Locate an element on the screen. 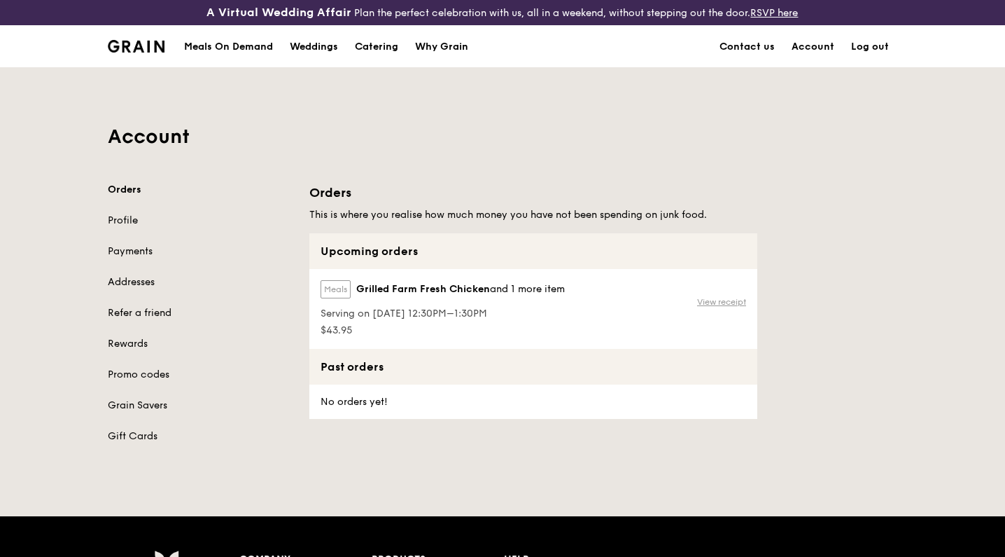 Image resolution: width=1005 pixels, height=557 pixels. a: Addresses is located at coordinates (200, 282).